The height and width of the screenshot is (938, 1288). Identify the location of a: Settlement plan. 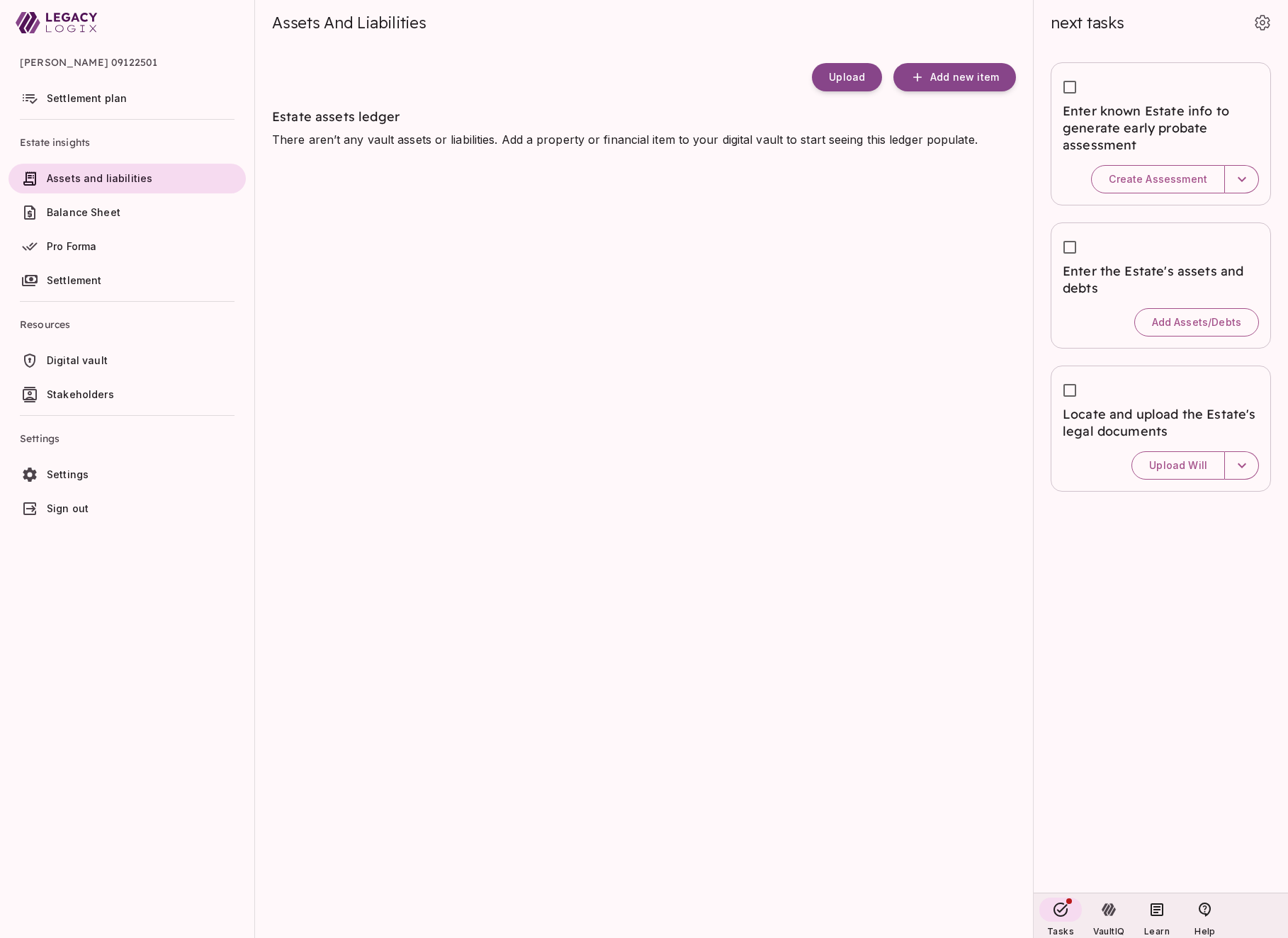
(127, 99).